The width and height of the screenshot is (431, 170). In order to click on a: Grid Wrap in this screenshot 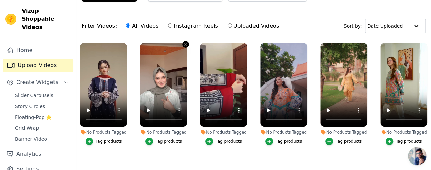, I will do `click(42, 128)`.